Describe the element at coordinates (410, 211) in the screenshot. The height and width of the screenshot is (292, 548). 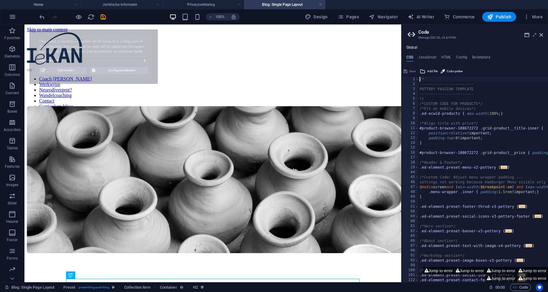
I see `div: 68` at that location.